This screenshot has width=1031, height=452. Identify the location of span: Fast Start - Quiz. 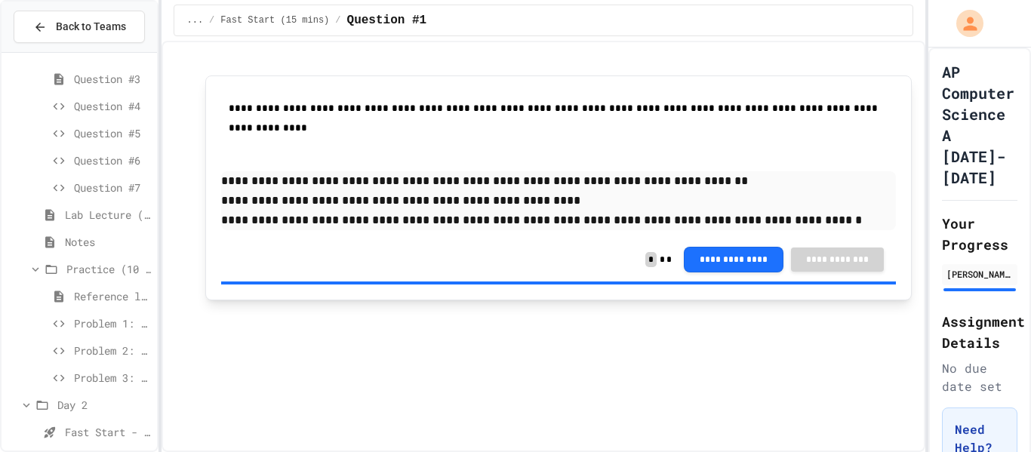
(108, 432).